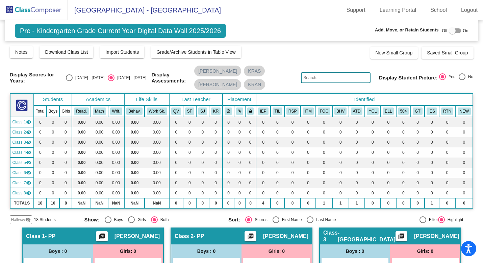 This screenshot has width=483, height=263. Describe the element at coordinates (66, 52) in the screenshot. I see `span: Download Class List` at that location.